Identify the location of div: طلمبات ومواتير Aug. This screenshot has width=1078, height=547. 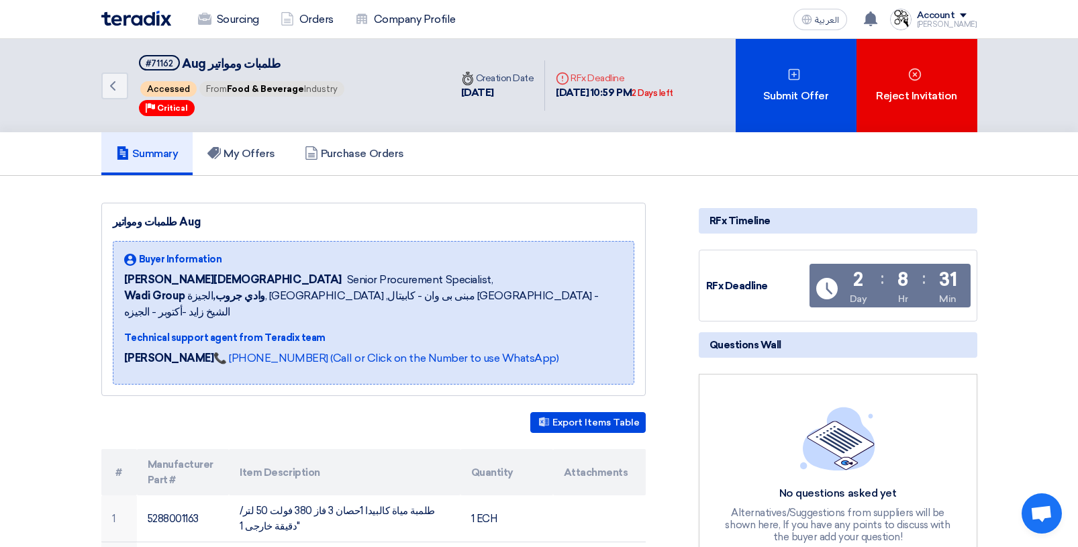
(373, 222).